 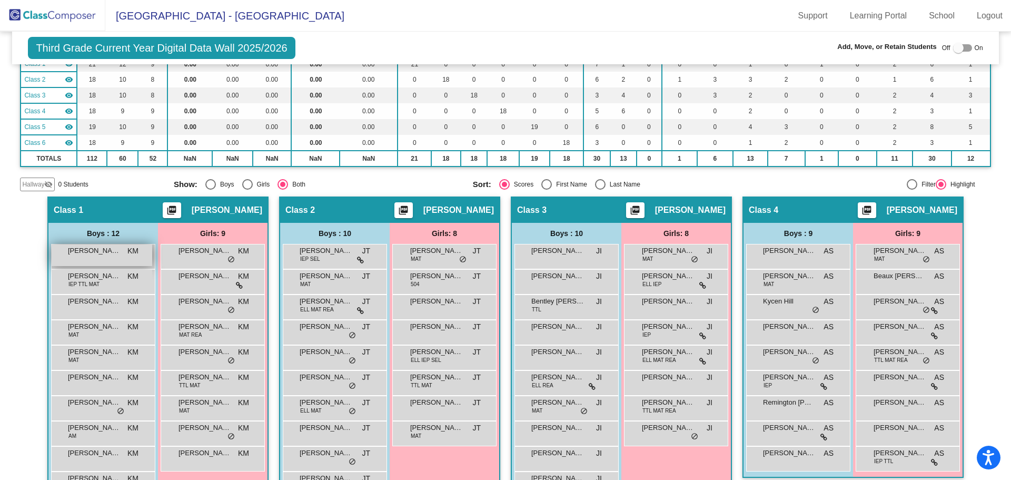 I want to click on a: Support, so click(x=813, y=16).